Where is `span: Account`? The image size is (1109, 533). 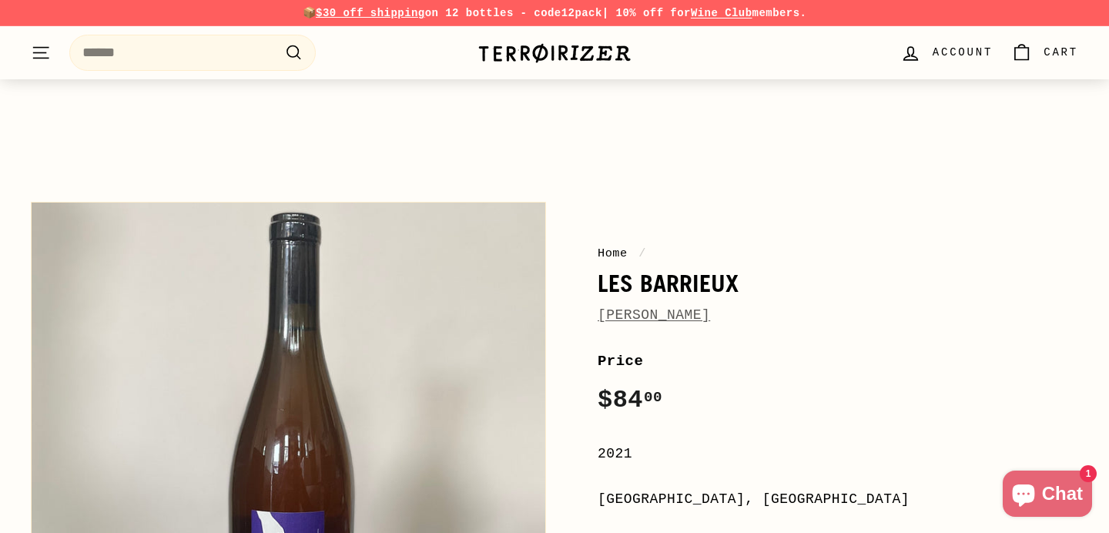 span: Account is located at coordinates (963, 52).